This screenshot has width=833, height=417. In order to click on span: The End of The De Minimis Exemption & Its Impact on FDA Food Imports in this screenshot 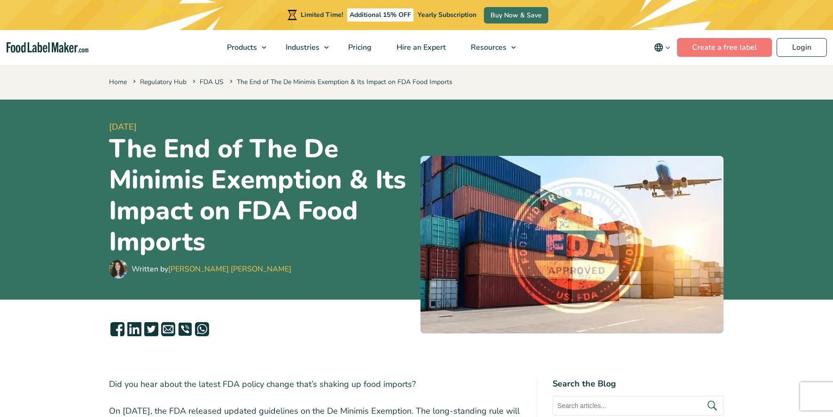, I will do `click(340, 82)`.